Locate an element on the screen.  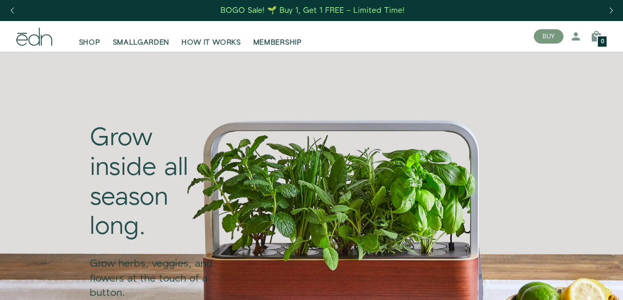
span: 0 is located at coordinates (602, 42).